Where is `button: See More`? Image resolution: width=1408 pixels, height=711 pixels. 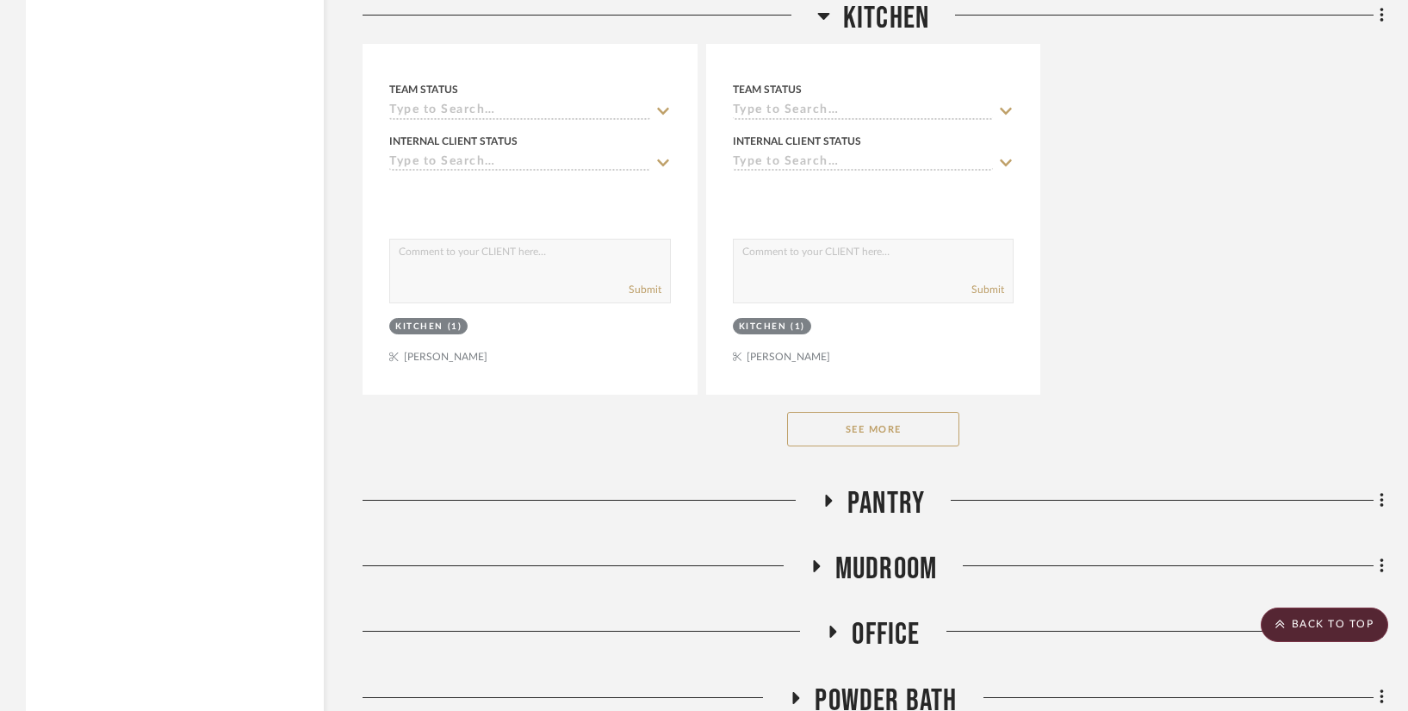 button: See More is located at coordinates (873, 429).